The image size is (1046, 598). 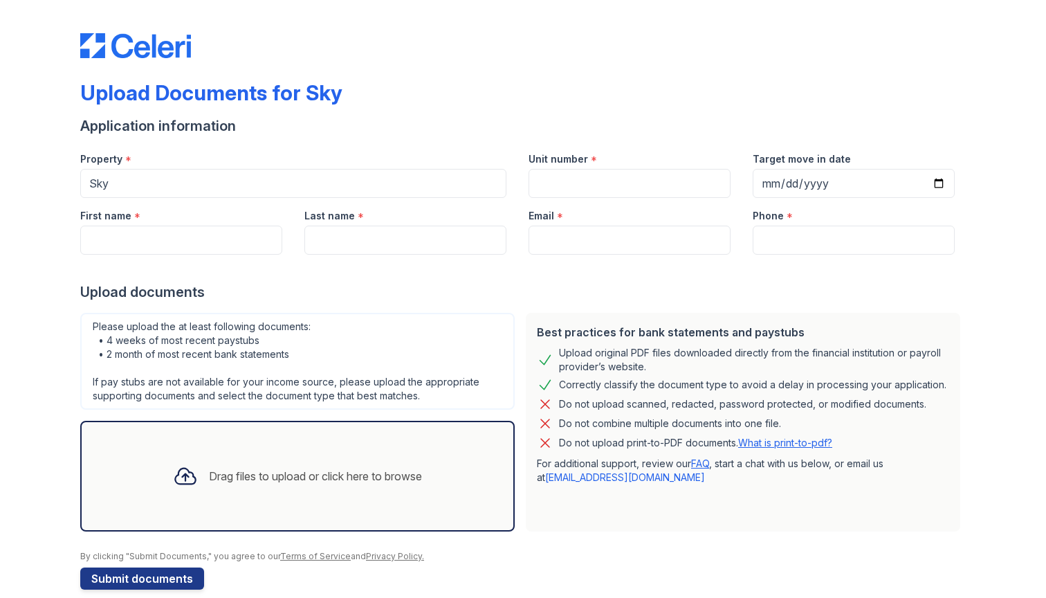 What do you see at coordinates (700, 463) in the screenshot?
I see `a: FAQ` at bounding box center [700, 463].